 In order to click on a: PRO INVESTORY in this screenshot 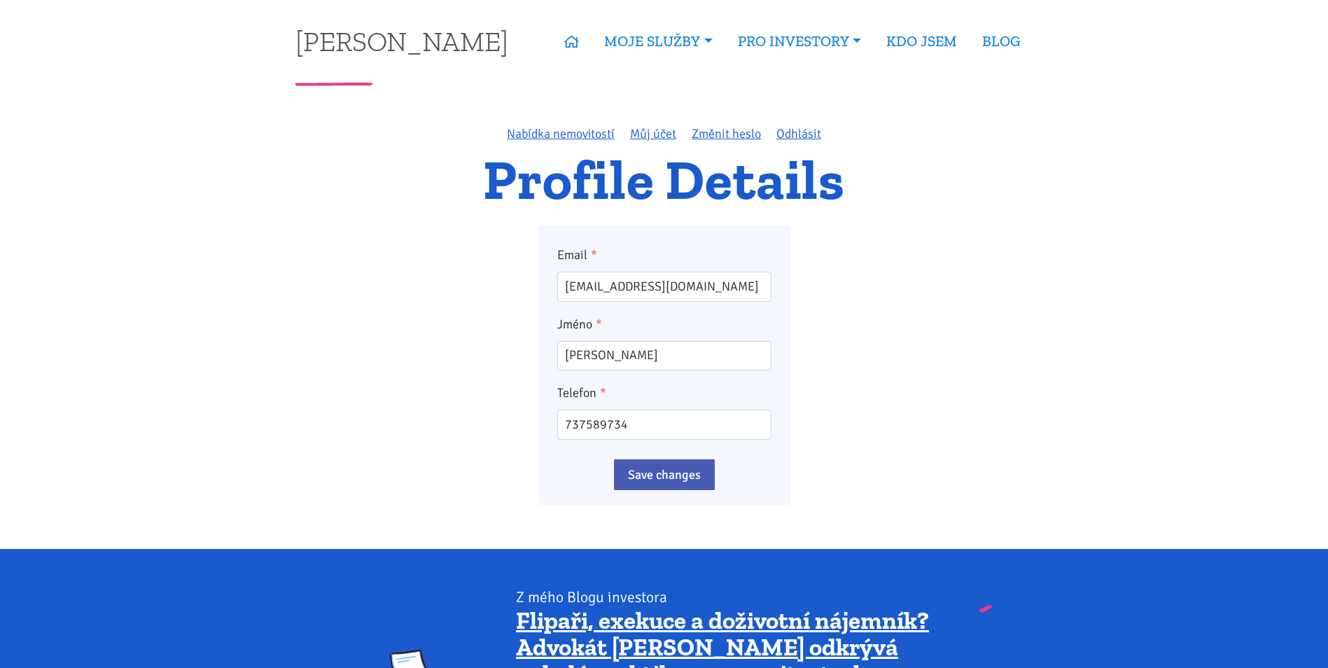, I will do `click(799, 41)`.